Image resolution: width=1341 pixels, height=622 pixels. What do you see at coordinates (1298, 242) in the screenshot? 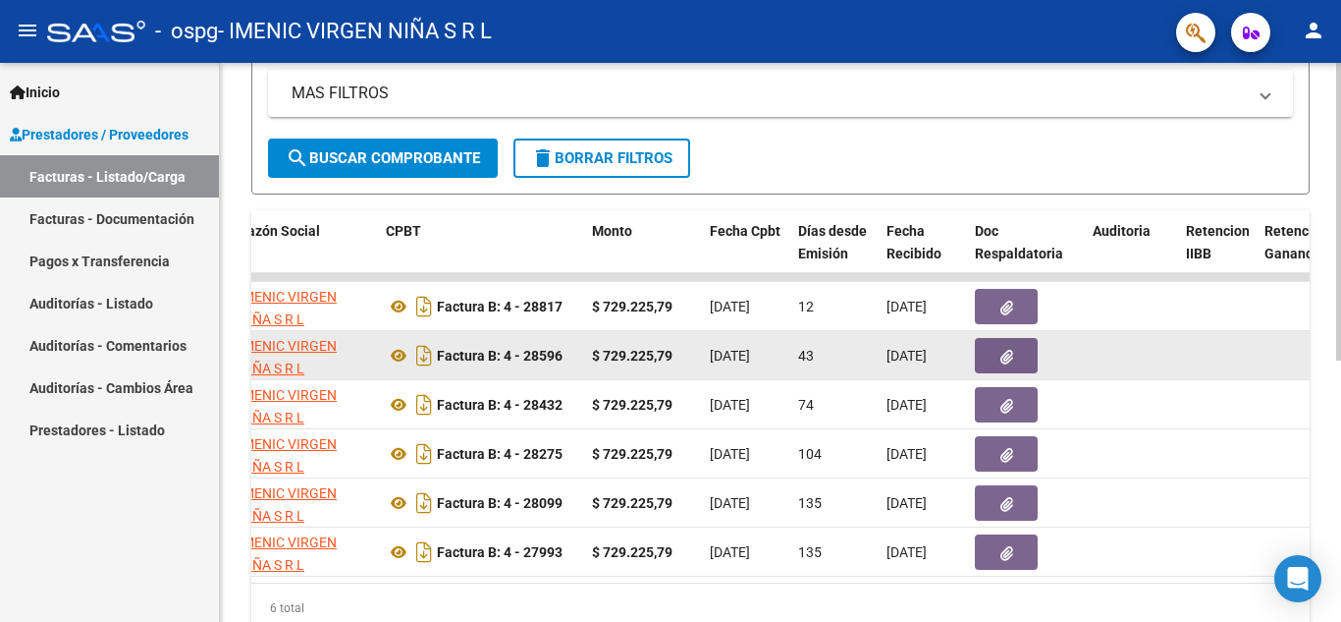
I see `span: Retención Ganancias` at bounding box center [1298, 242].